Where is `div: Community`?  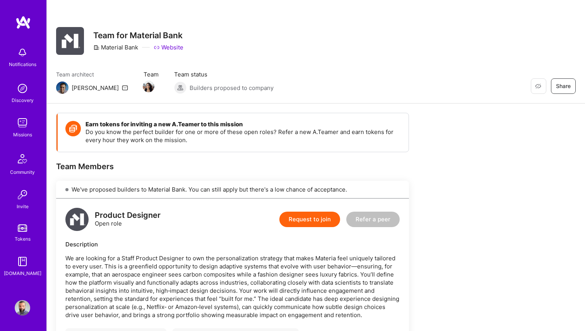 div: Community is located at coordinates (22, 172).